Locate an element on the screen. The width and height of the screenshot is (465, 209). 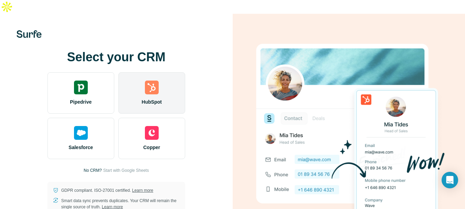
img: hubspot's logo is located at coordinates (152, 87).